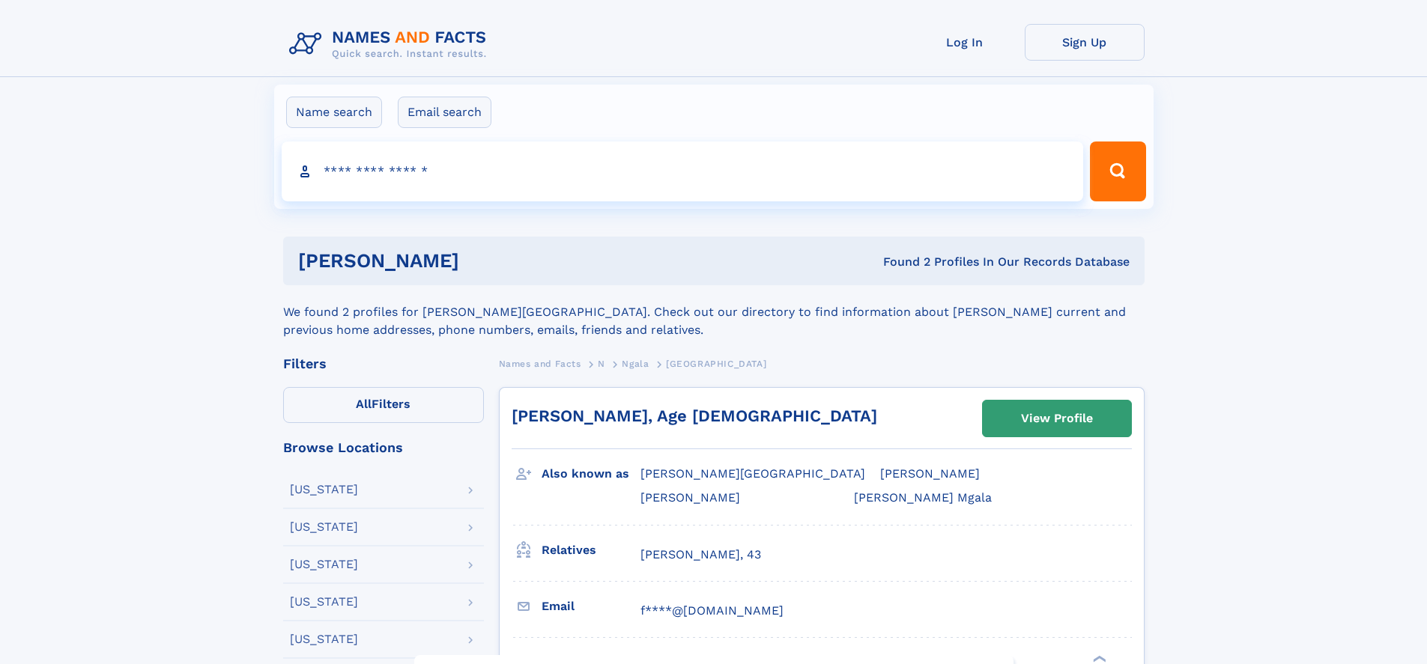 Image resolution: width=1427 pixels, height=664 pixels. I want to click on h3: Relatives, so click(591, 550).